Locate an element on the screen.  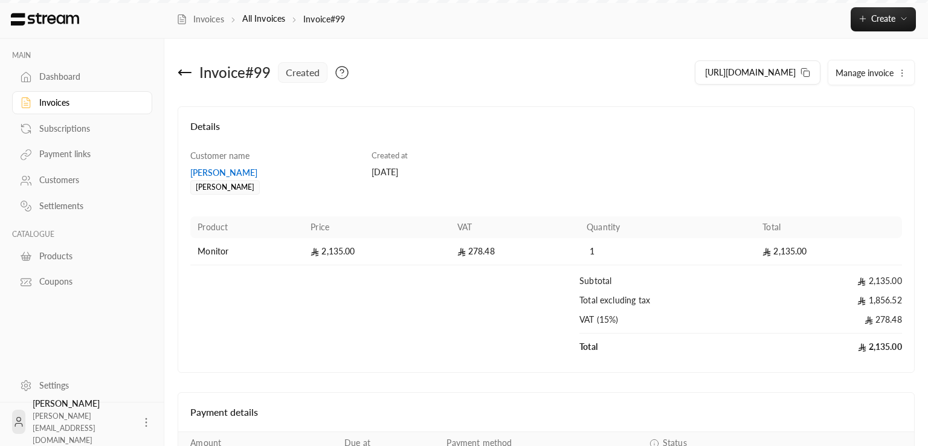
th: VAT is located at coordinates (515, 227).